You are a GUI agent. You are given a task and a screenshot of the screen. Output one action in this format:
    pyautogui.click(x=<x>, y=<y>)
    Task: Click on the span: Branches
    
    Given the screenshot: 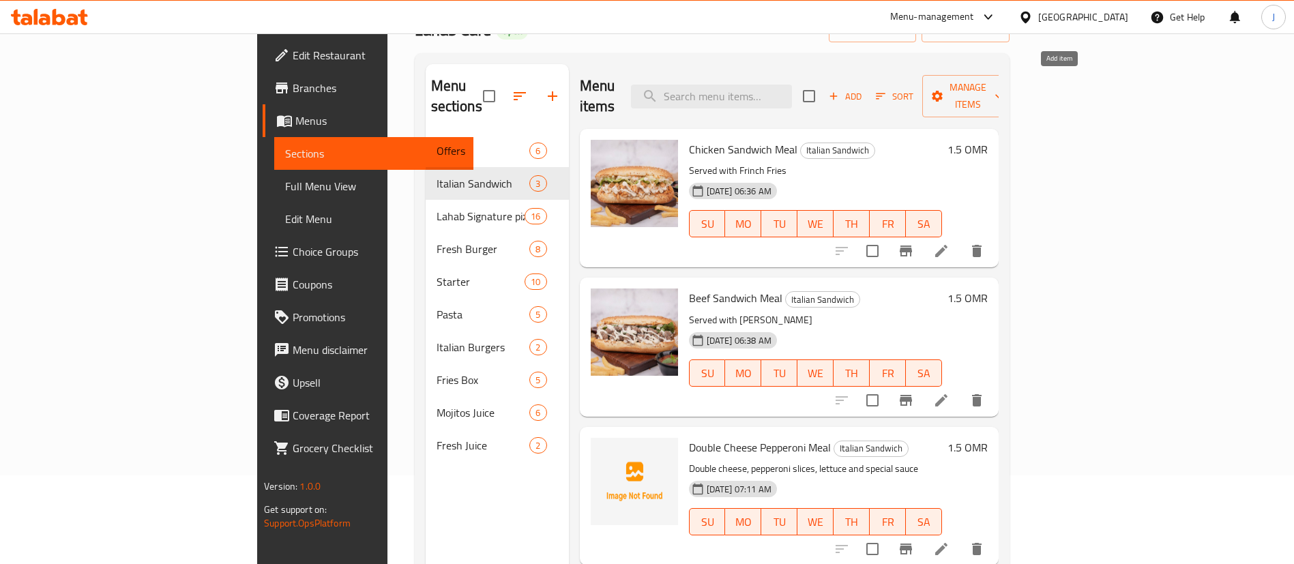 What is the action you would take?
    pyautogui.click(x=377, y=88)
    